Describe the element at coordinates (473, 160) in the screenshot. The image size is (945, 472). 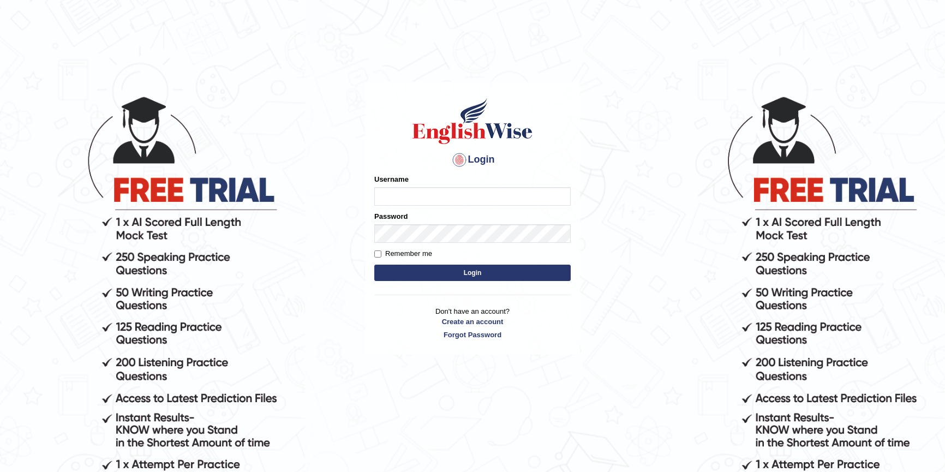
I see `h4: Login` at that location.